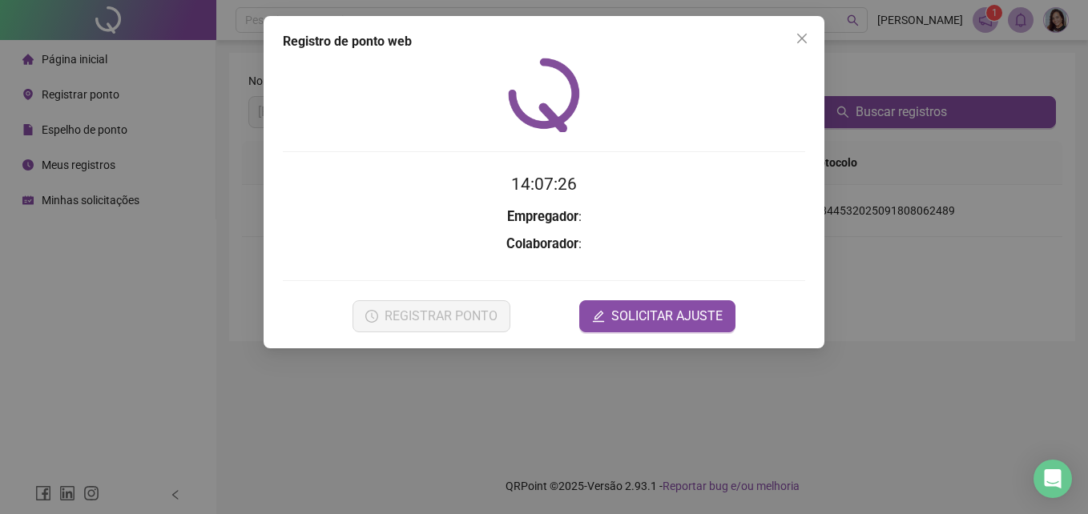 This screenshot has height=514, width=1088. I want to click on span: edit, so click(598, 316).